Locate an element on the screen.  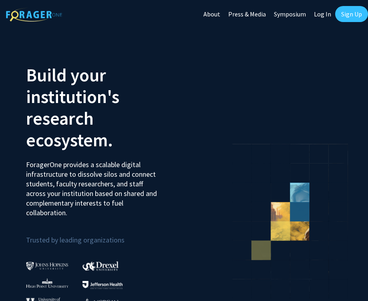
img: Drexel University is located at coordinates (101, 266).